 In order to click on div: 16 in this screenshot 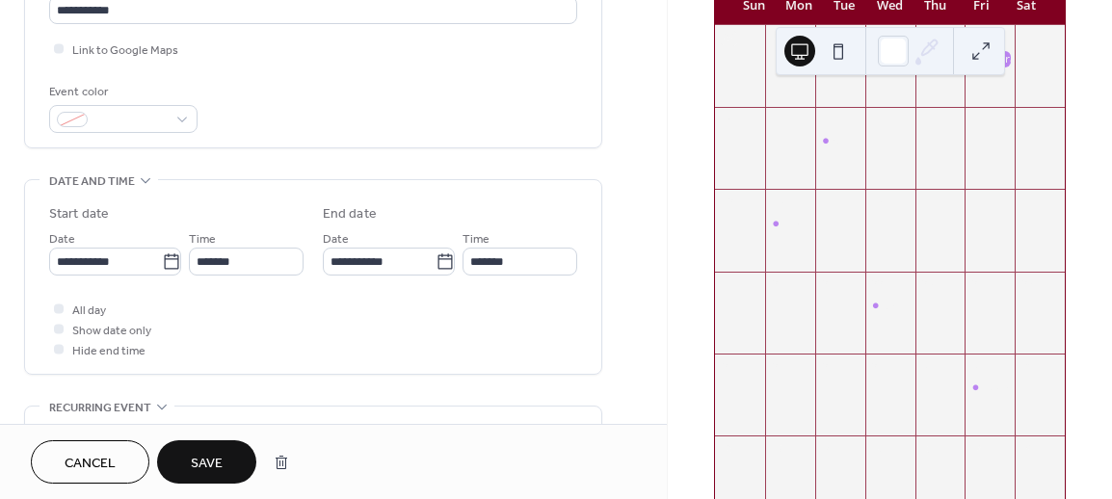, I will do `click(928, 201)`.